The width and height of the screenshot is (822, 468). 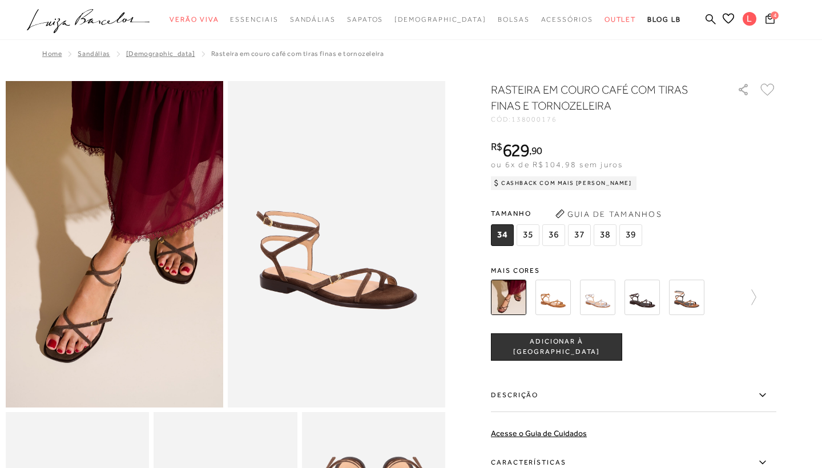 I want to click on a: Acesse o Guia de Cuidados, so click(x=539, y=433).